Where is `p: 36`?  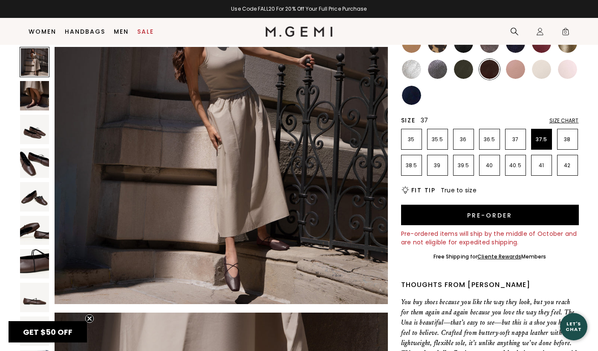
p: 36 is located at coordinates (463, 139).